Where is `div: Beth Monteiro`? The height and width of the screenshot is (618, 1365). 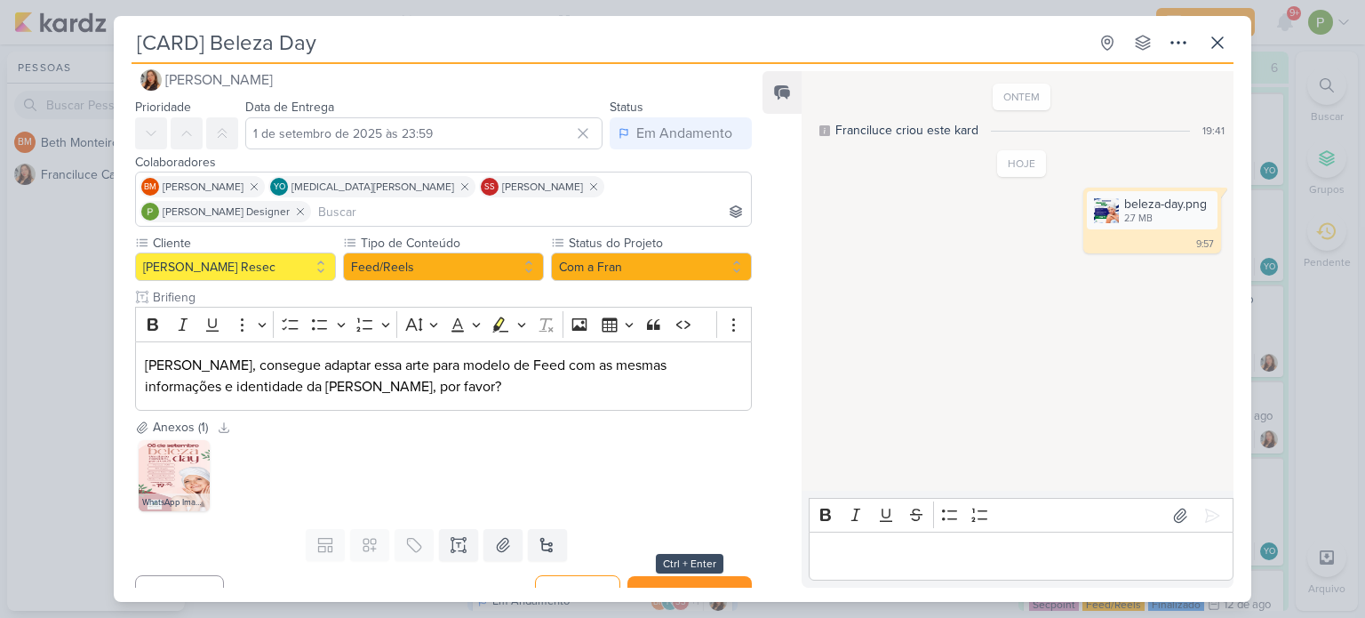
div: Beth Monteiro is located at coordinates (150, 187).